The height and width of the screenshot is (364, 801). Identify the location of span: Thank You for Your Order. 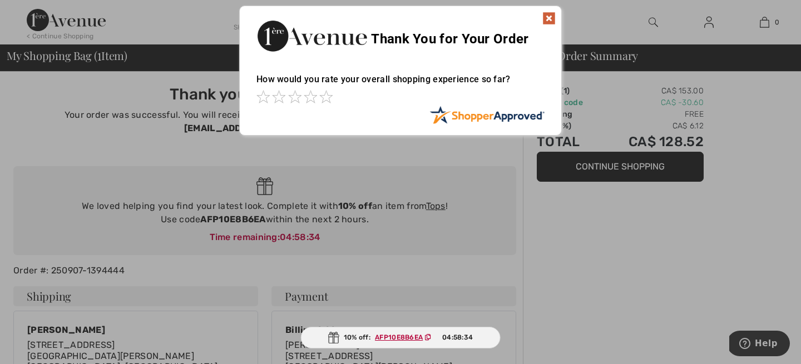
(449, 39).